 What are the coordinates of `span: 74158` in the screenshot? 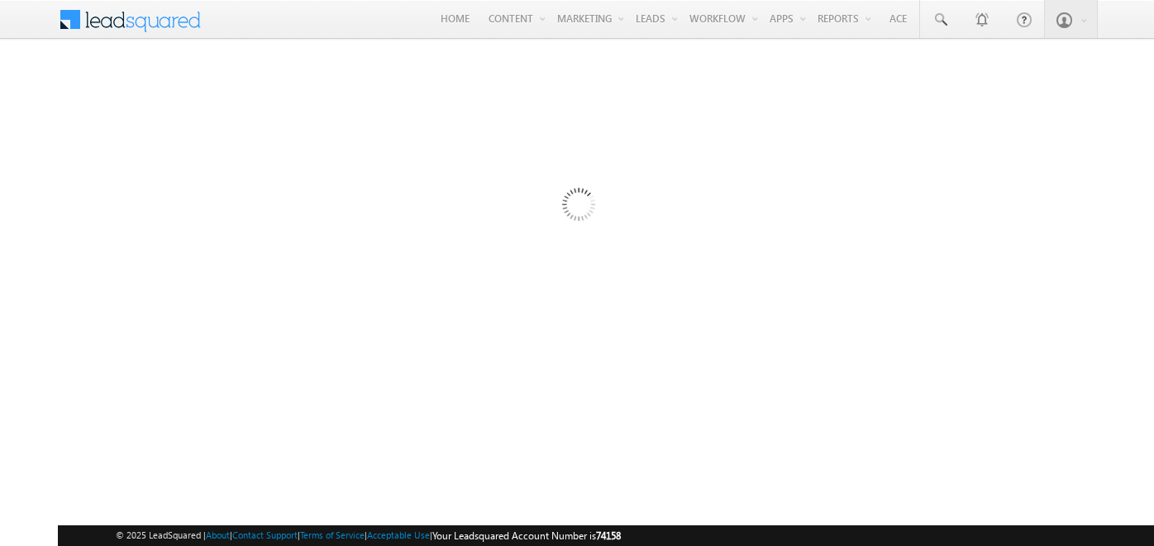 It's located at (608, 535).